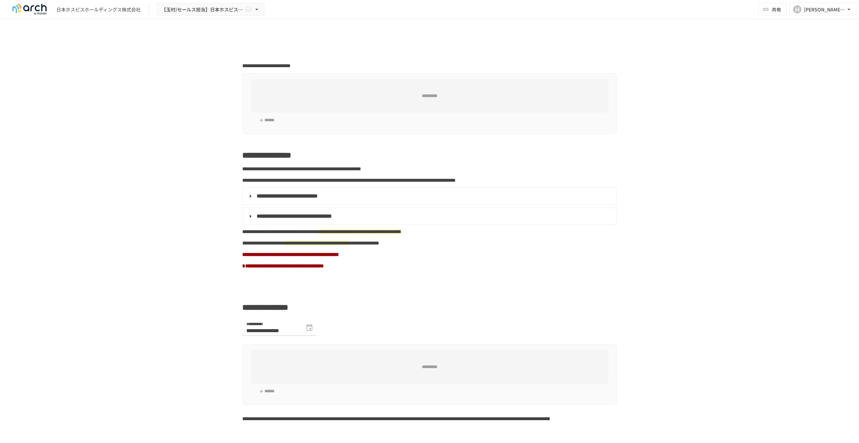 This screenshot has width=859, height=443. Describe the element at coordinates (211, 9) in the screenshot. I see `button: 【玉村/セールス担当】日本ホスピスホールディングス株式会社様_初期設定サポート` at that location.